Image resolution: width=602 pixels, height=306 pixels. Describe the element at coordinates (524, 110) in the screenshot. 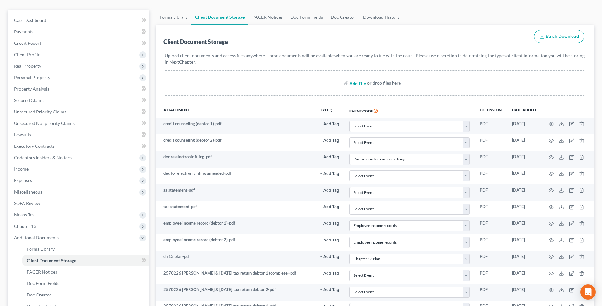

I see `th: Date added` at that location.